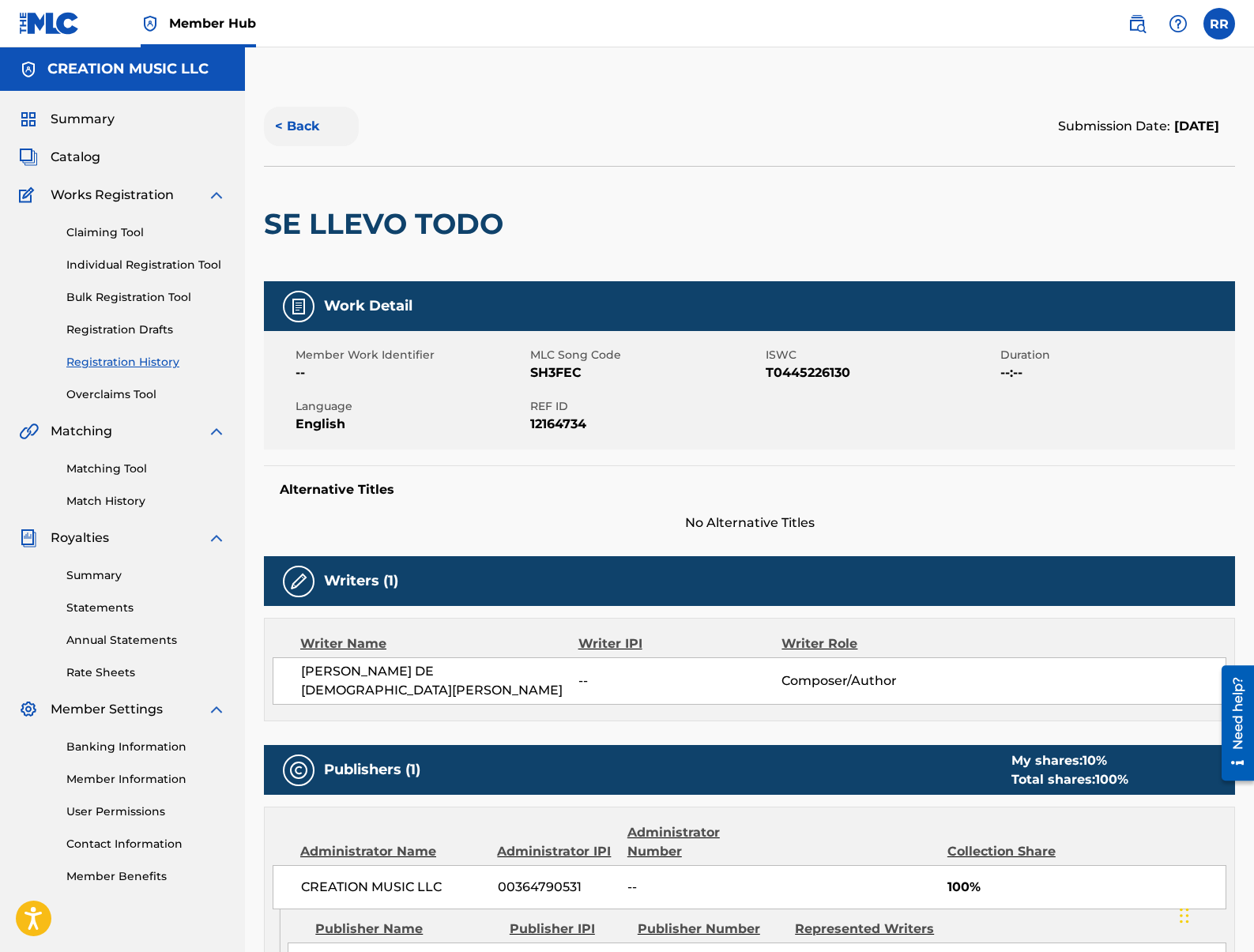  Describe the element at coordinates (387, 224) in the screenshot. I see `h2: SE LLEVO TODO` at that location.